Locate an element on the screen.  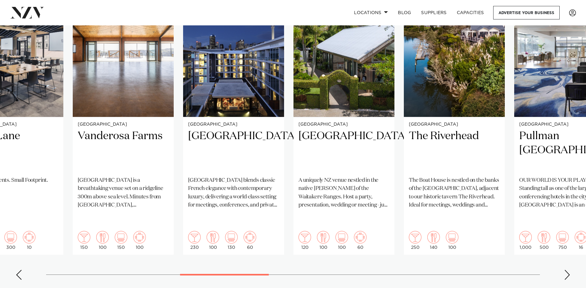
img: nzv-logo.png is located at coordinates (27, 13).